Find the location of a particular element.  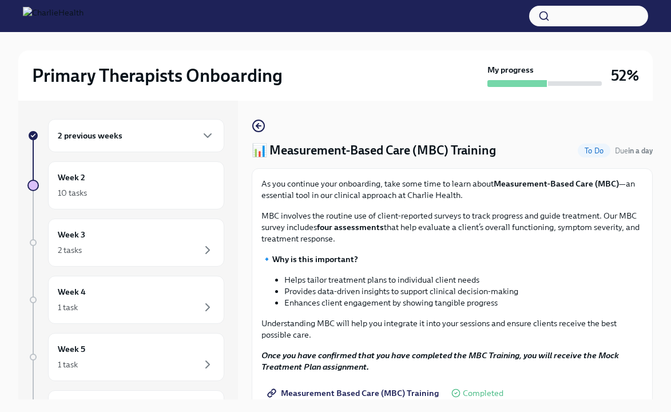

div: 2 previous weeks is located at coordinates (136, 136).